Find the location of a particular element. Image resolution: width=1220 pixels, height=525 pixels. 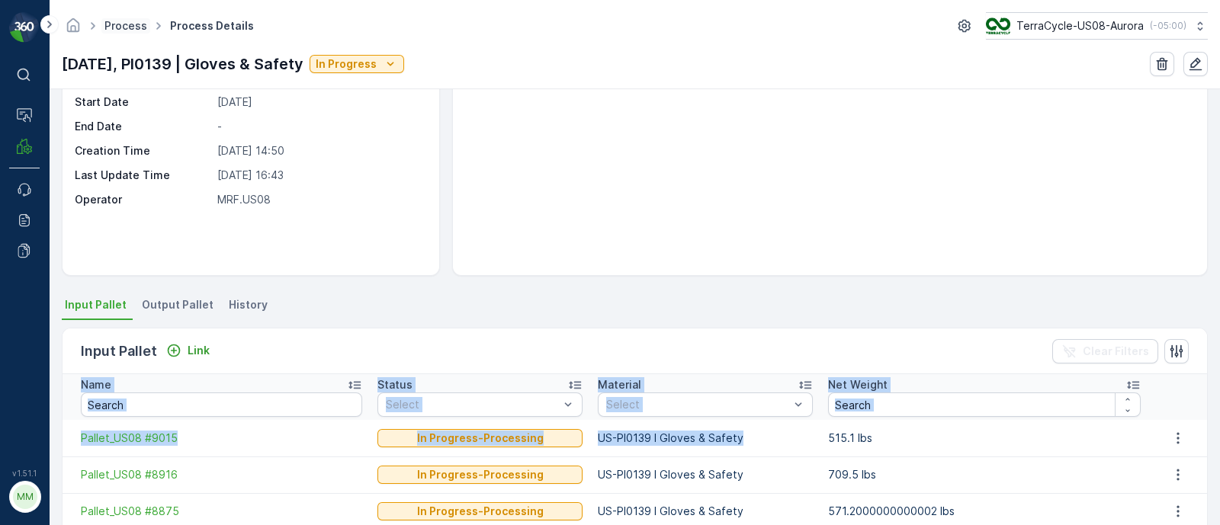

span: Input Pallet is located at coordinates (95, 305).